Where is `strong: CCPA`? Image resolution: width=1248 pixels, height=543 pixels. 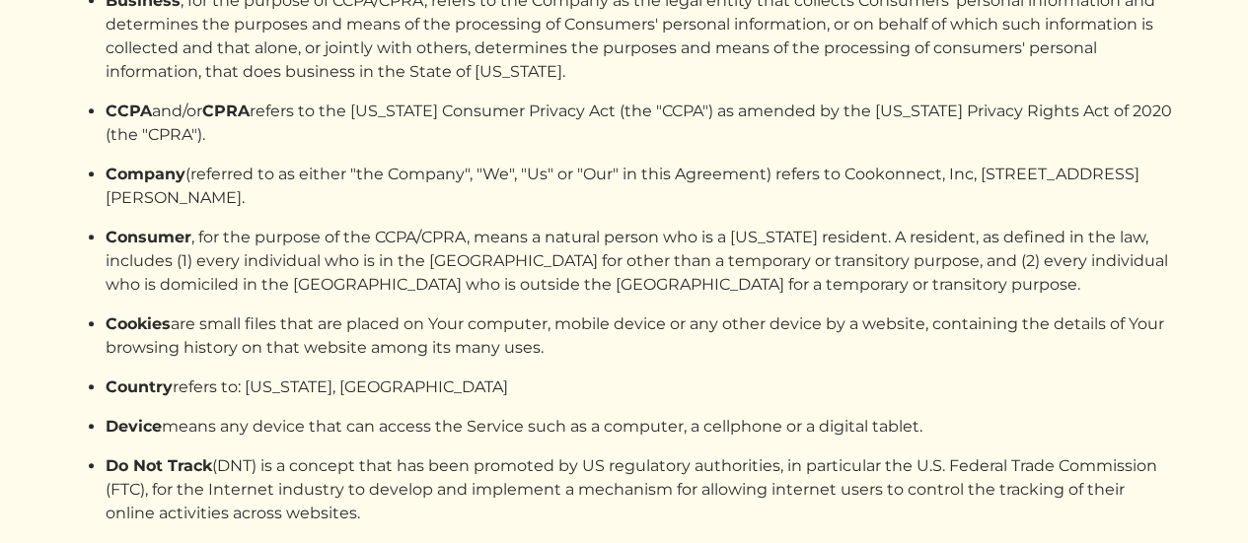
strong: CCPA is located at coordinates (128, 110).